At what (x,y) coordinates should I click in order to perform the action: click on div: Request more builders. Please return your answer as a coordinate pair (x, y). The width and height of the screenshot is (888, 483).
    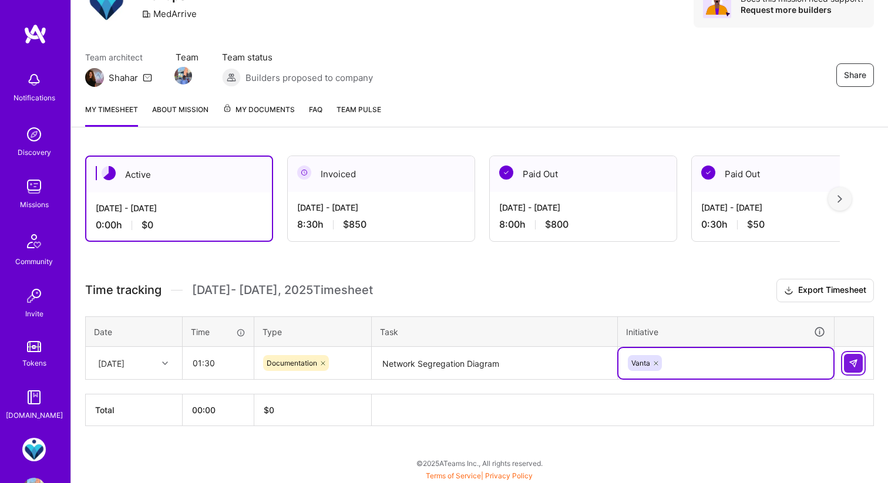
    Looking at the image, I should click on (802, 9).